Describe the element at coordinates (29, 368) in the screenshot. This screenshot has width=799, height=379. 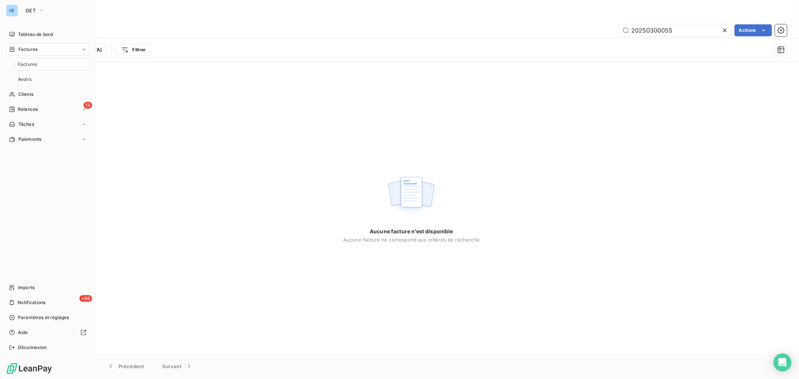
I see `img: Logo LeanPay` at that location.